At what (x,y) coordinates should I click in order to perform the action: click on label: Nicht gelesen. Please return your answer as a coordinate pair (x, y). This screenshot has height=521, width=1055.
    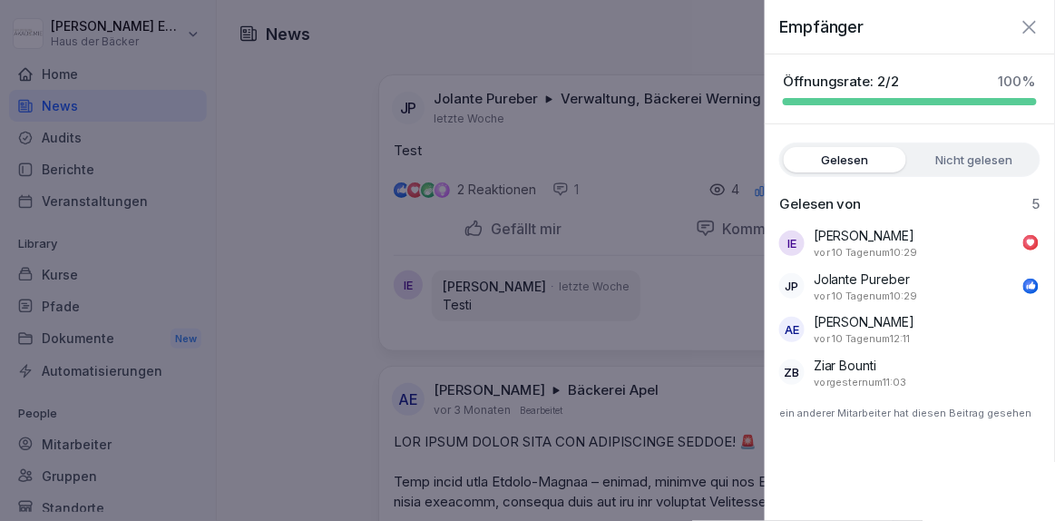
    Looking at the image, I should click on (974, 160).